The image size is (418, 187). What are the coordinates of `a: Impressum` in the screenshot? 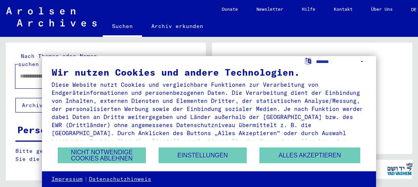 It's located at (67, 180).